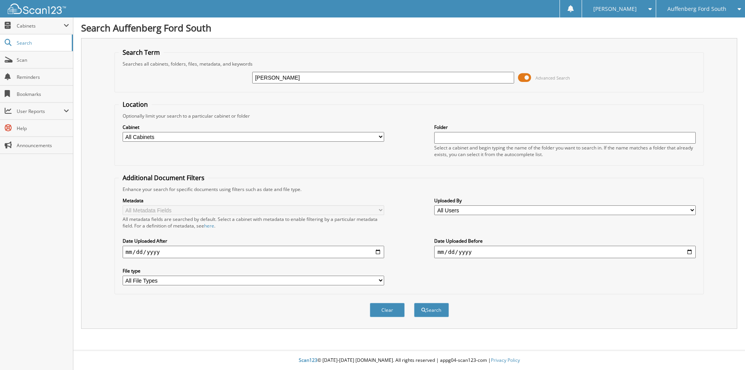 The image size is (745, 370). I want to click on span: Search, so click(42, 43).